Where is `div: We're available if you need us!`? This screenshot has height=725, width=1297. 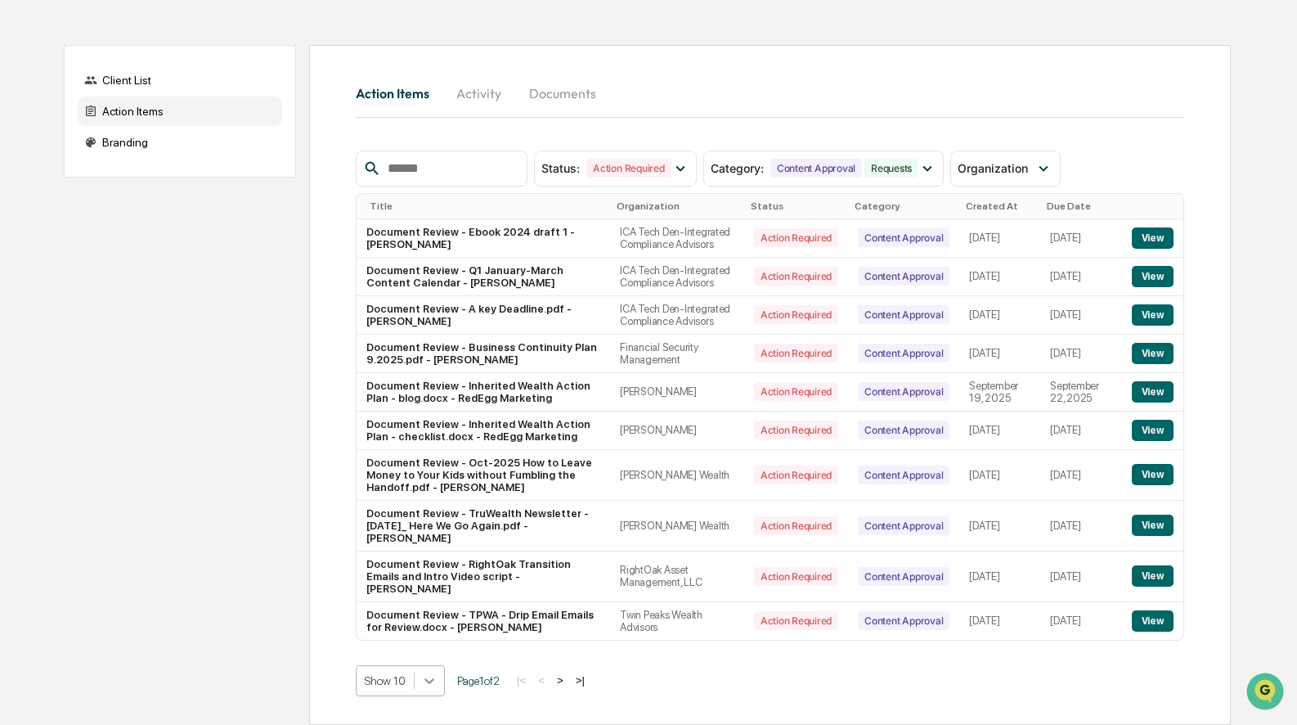 div: We're available if you need us! is located at coordinates (131, 148).